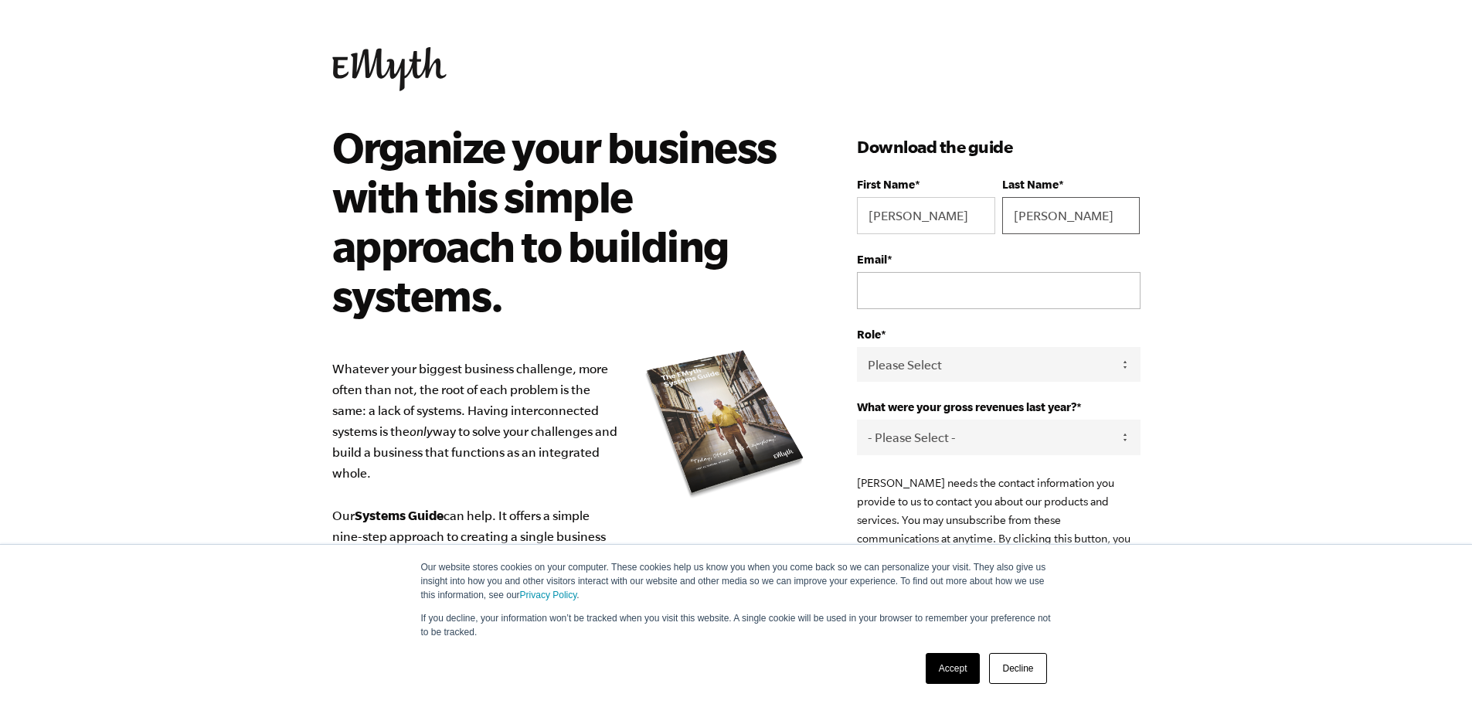  What do you see at coordinates (885, 184) in the screenshot?
I see `span: First Name` at bounding box center [885, 184].